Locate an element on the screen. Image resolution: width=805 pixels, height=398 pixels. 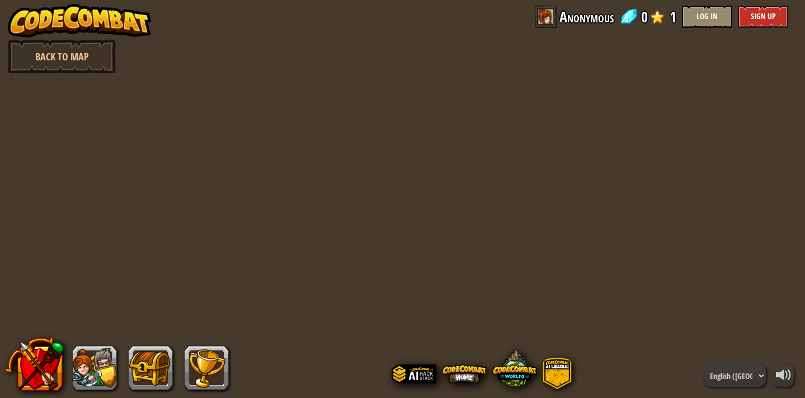
a: Back to Map is located at coordinates (62, 57).